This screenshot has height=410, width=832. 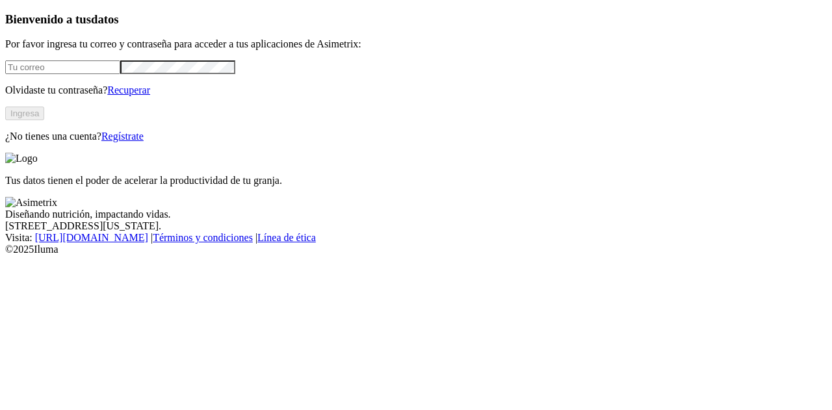 What do you see at coordinates (416, 181) in the screenshot?
I see `p: Tus datos tienen el poder de acelerar la productividad de tu granja.` at bounding box center [416, 181].